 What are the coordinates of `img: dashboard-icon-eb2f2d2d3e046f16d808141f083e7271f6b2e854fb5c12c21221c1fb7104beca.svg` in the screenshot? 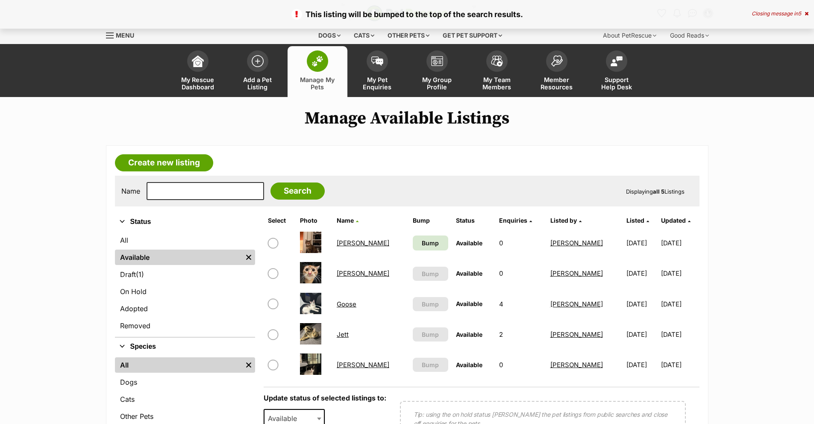 It's located at (198, 61).